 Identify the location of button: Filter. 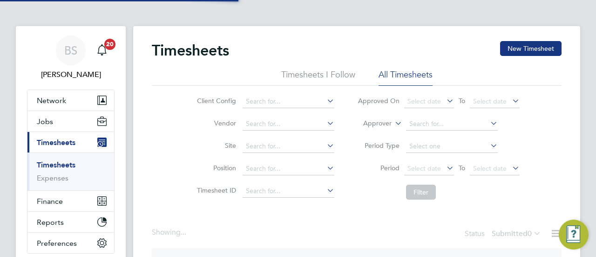
(421, 192).